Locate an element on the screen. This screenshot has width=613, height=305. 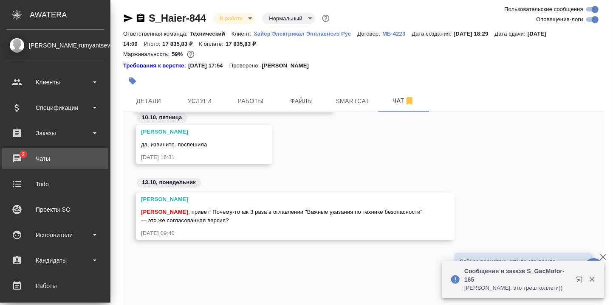
p: Ответственная команда: is located at coordinates (156, 34).